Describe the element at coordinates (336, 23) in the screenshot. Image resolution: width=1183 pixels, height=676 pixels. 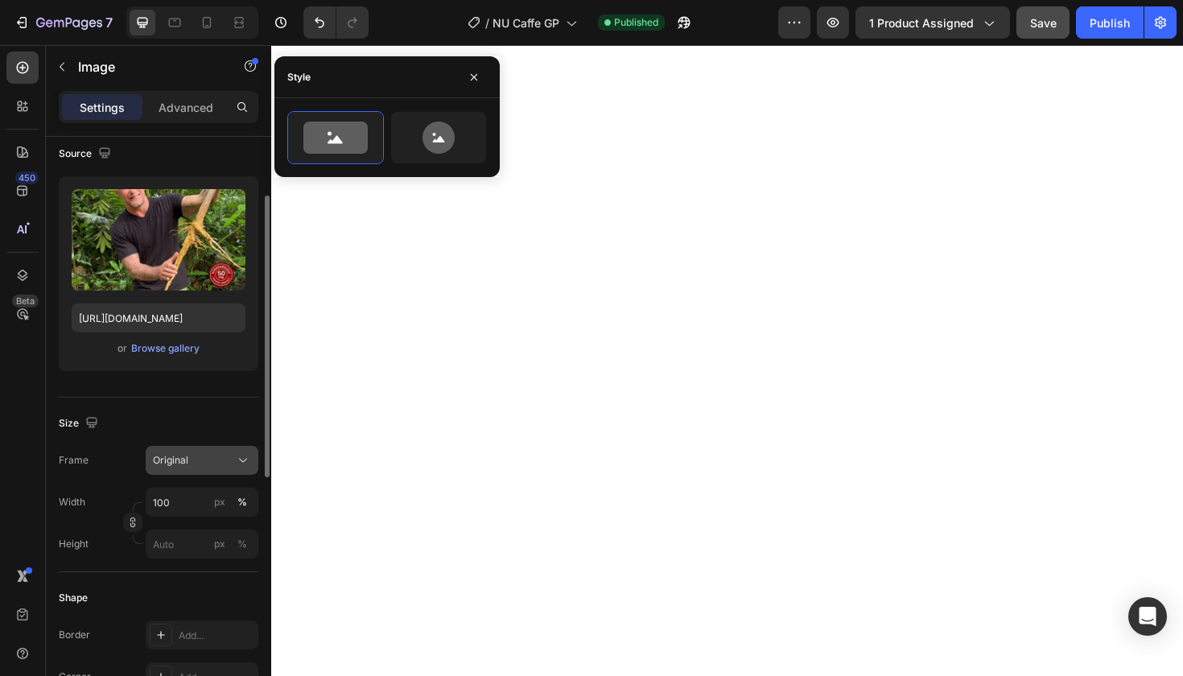
I see `div: Undo/Redo` at that location.